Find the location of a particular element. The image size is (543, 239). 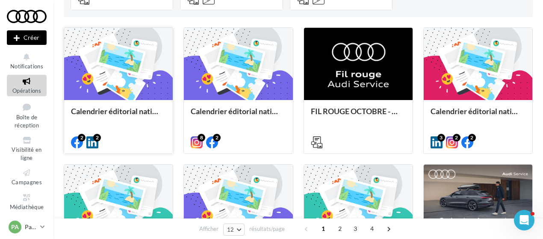

a: Boîte de réception is located at coordinates (27, 115).